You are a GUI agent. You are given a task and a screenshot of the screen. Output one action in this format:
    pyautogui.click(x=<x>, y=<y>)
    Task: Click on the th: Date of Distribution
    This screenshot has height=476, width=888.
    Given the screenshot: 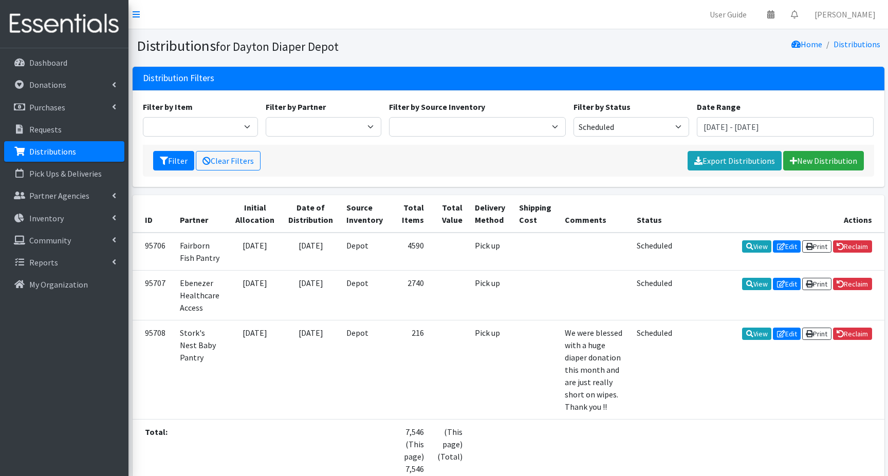 What is the action you would take?
    pyautogui.click(x=311, y=214)
    